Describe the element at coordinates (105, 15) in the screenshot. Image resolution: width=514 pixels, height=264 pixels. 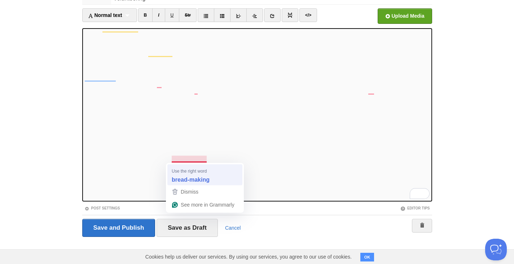
I see `span: Normal text` at that location.